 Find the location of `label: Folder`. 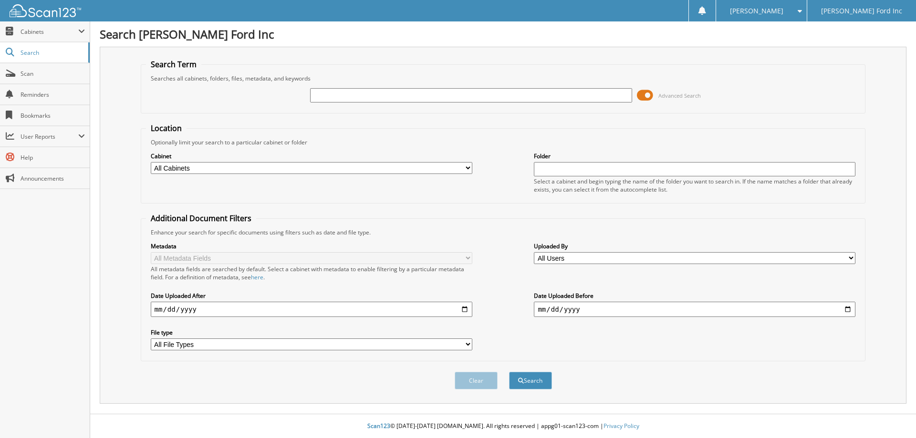

label: Folder is located at coordinates (695, 156).